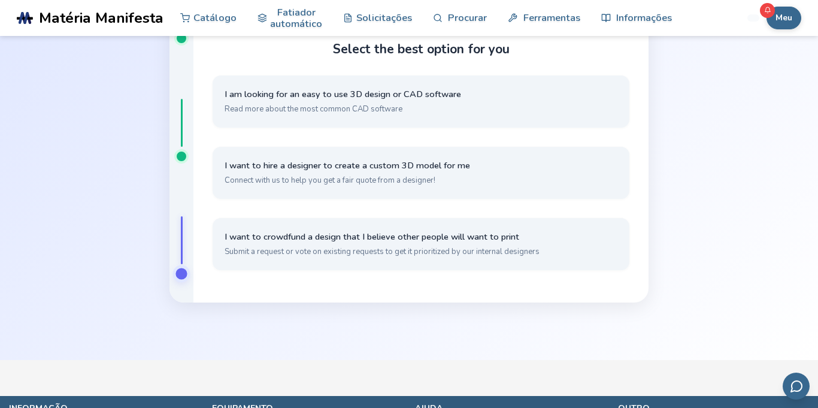 The width and height of the screenshot is (818, 408). Describe the element at coordinates (784, 17) in the screenshot. I see `font: Meu` at that location.